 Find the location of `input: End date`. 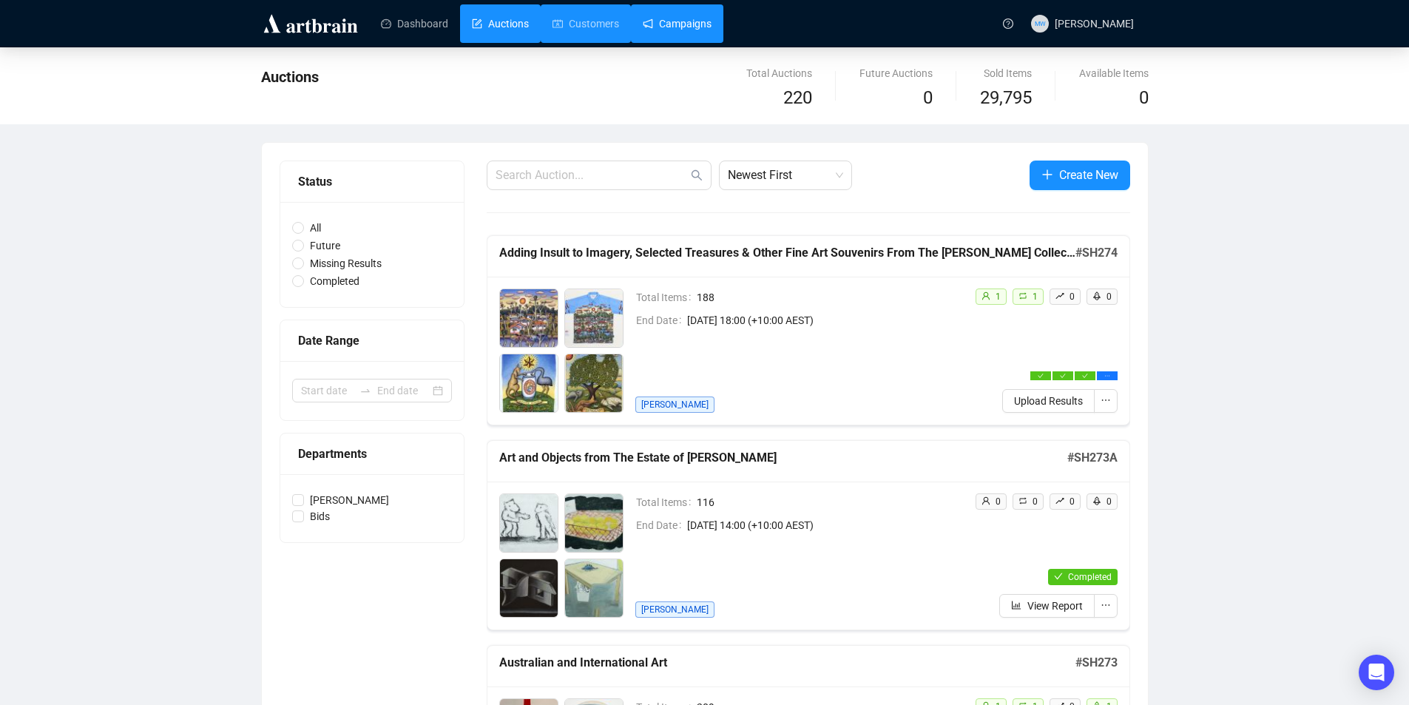

input: End date is located at coordinates (403, 390).